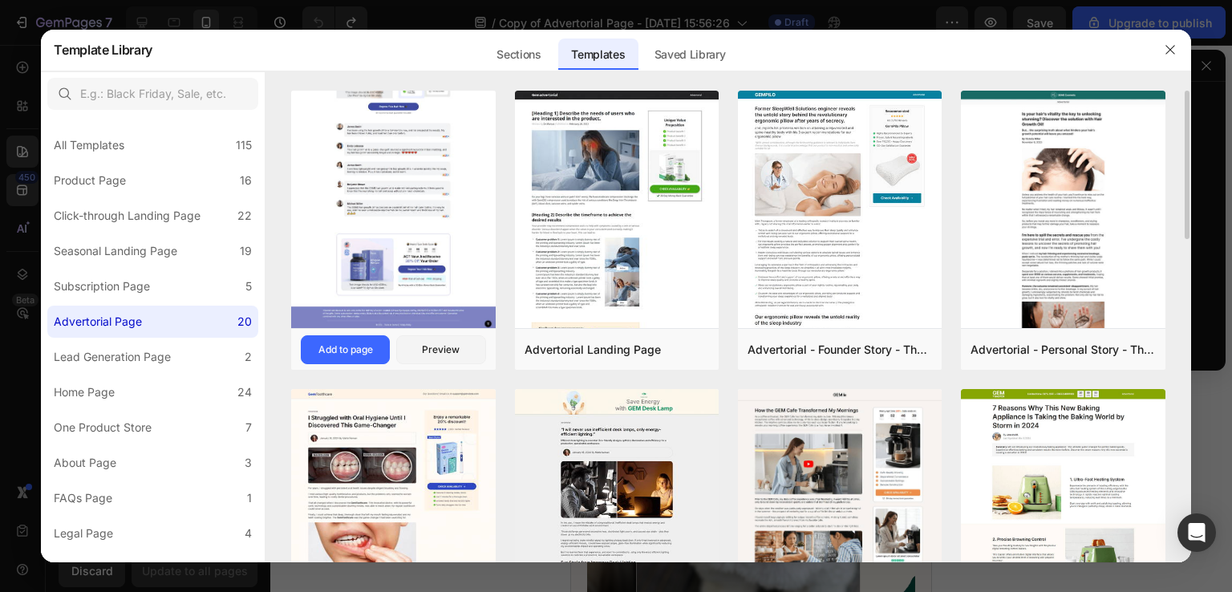 Image resolution: width=1232 pixels, height=592 pixels. I want to click on div: 7, so click(249, 427).